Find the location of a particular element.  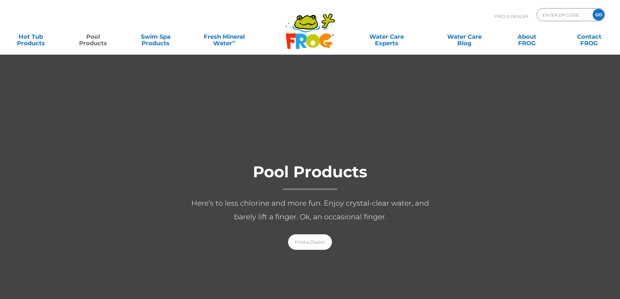

a: AboutFROG is located at coordinates (527, 37).